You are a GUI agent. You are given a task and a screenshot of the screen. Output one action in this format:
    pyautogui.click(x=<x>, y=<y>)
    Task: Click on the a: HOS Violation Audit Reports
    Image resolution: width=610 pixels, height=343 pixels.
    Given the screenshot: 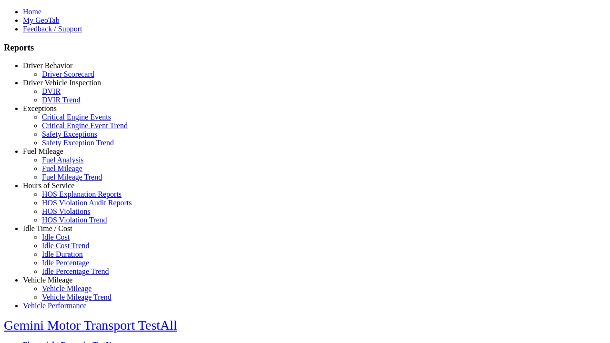 What is the action you would take?
    pyautogui.click(x=87, y=203)
    